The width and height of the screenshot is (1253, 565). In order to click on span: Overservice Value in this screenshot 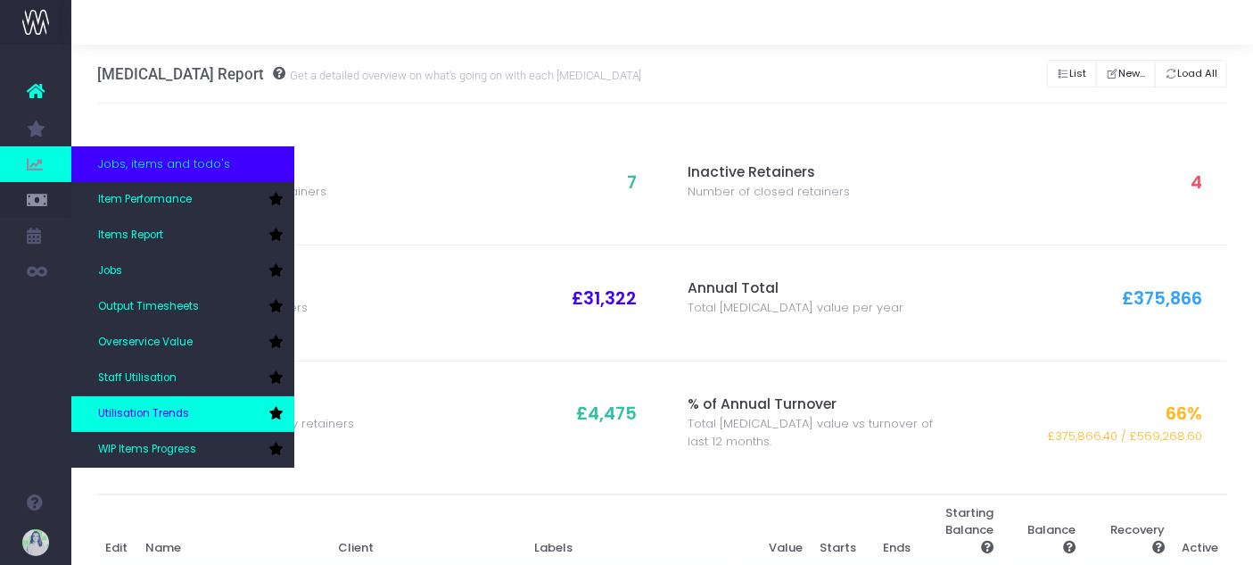, I will do `click(145, 343)`.